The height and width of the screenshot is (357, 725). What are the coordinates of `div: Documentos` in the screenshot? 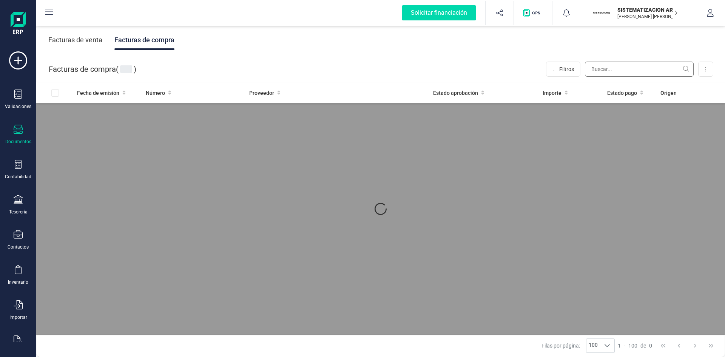 It's located at (18, 142).